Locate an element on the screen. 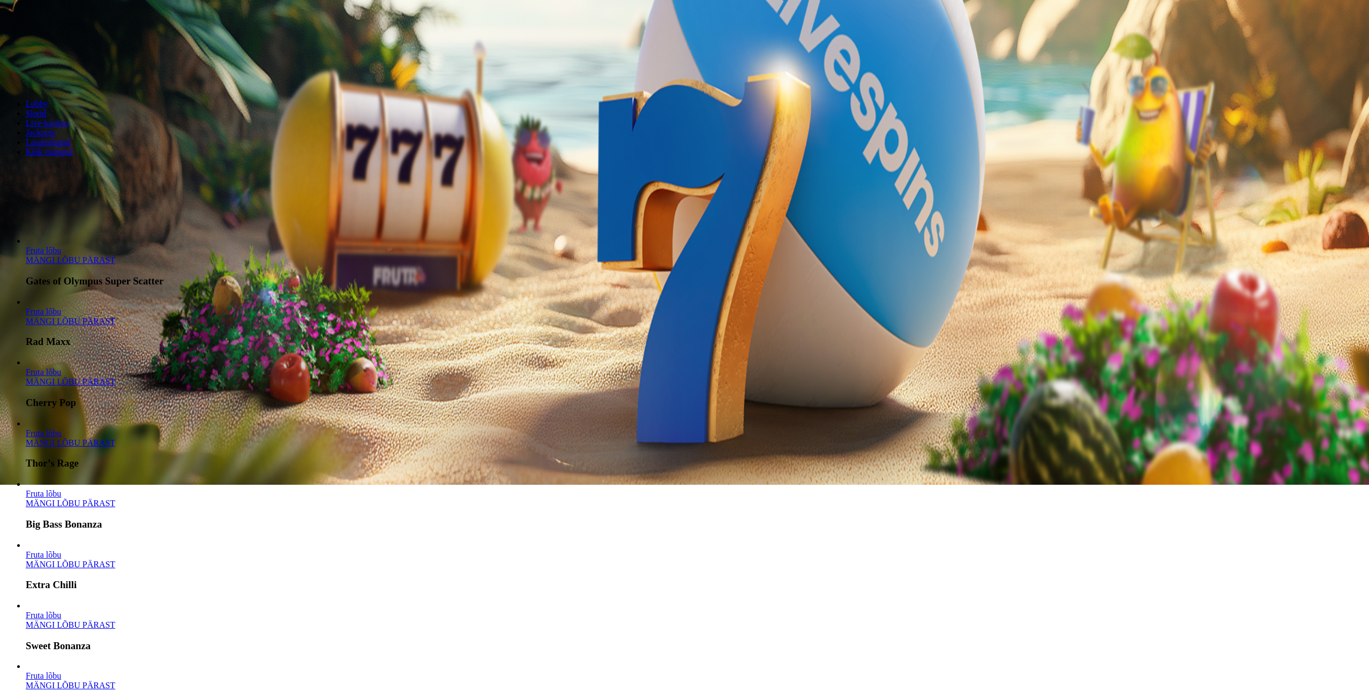 This screenshot has width=1369, height=699. nav: Lobby is located at coordinates (684, 119).